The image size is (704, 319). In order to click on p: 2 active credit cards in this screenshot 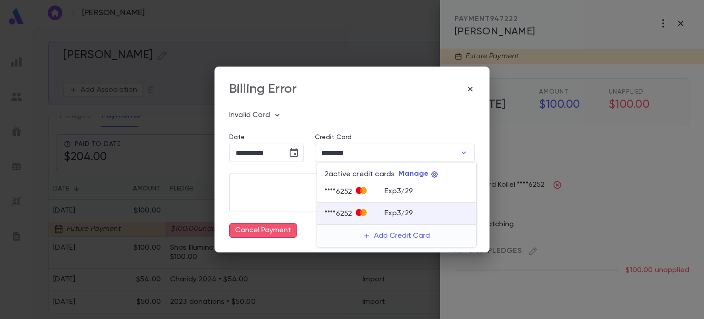, I will do `click(360, 174)`.